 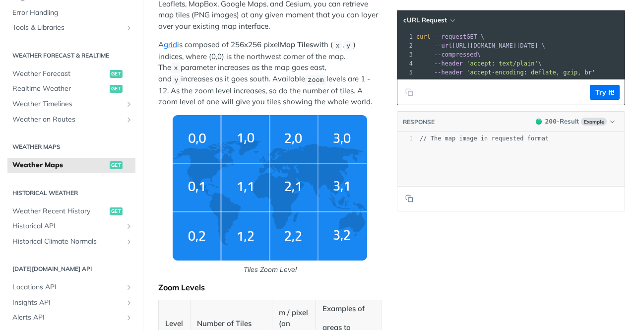 I want to click on a: Historical APIShow subpages for Historical API, so click(x=71, y=226).